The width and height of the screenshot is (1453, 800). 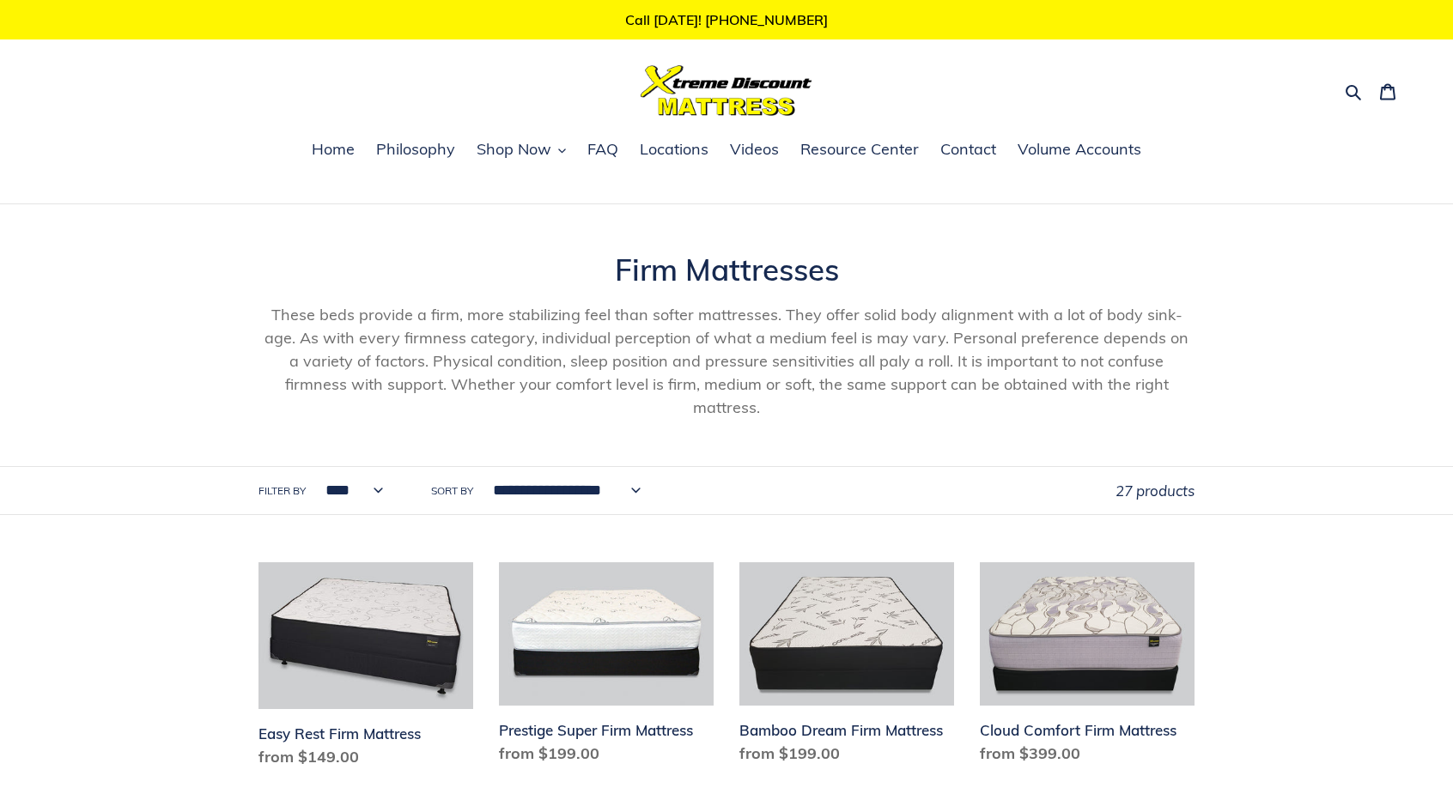 I want to click on a: Philosophy, so click(x=416, y=150).